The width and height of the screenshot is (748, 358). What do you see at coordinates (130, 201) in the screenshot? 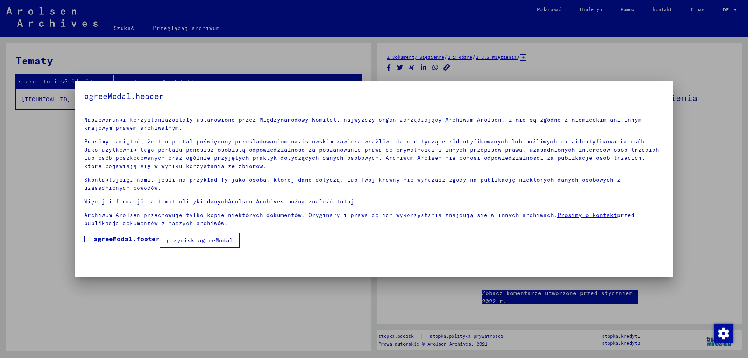
I see `font: Więcej informacji na temat` at bounding box center [130, 201].